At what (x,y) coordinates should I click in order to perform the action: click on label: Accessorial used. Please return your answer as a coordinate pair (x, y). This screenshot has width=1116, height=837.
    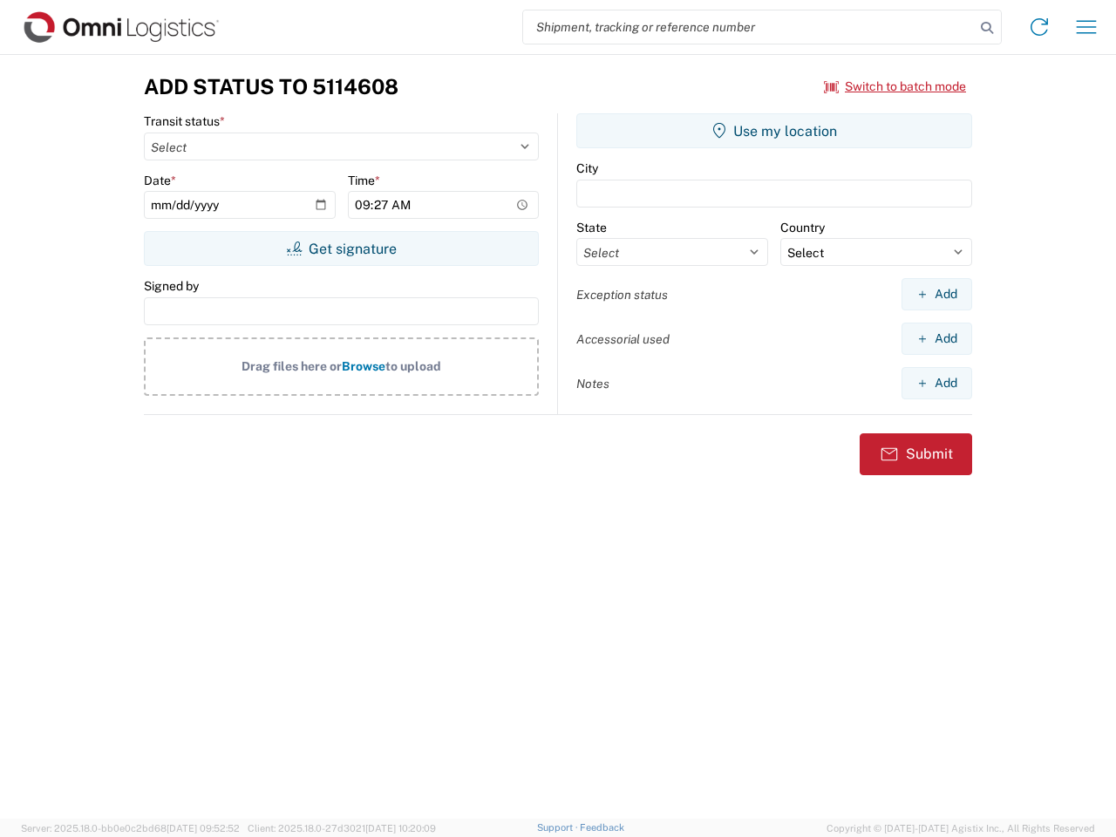
    Looking at the image, I should click on (623, 339).